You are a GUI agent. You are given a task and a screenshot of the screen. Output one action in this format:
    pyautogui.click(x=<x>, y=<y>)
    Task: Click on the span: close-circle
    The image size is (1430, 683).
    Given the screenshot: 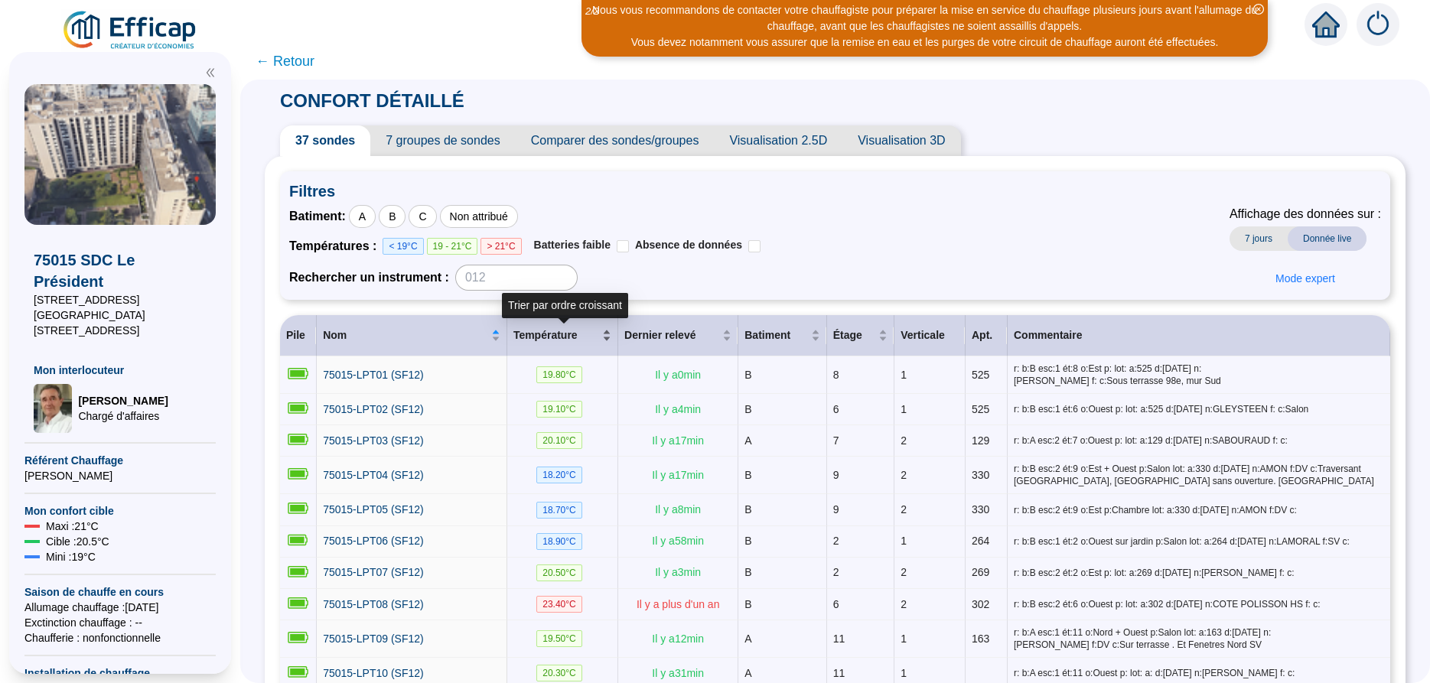 What is the action you would take?
    pyautogui.click(x=1258, y=9)
    